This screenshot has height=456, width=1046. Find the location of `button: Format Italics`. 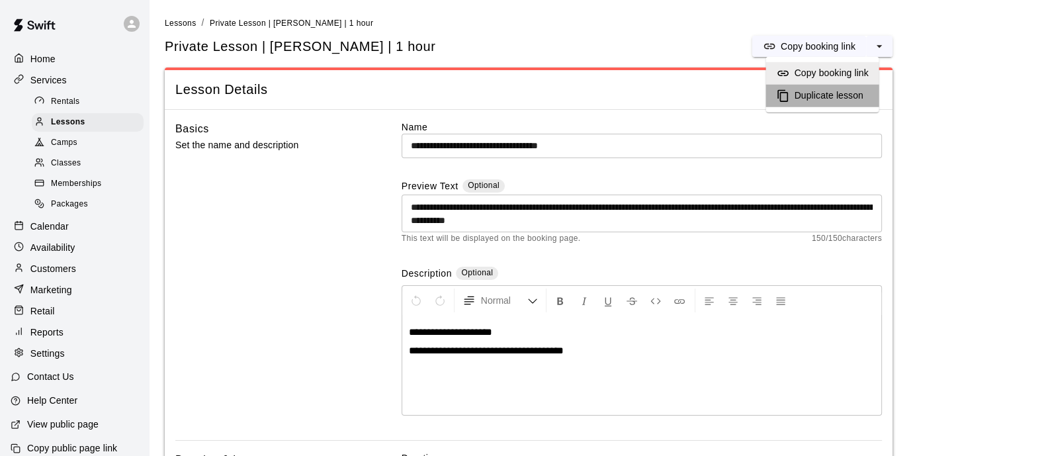

button: Format Italics is located at coordinates (584, 300).